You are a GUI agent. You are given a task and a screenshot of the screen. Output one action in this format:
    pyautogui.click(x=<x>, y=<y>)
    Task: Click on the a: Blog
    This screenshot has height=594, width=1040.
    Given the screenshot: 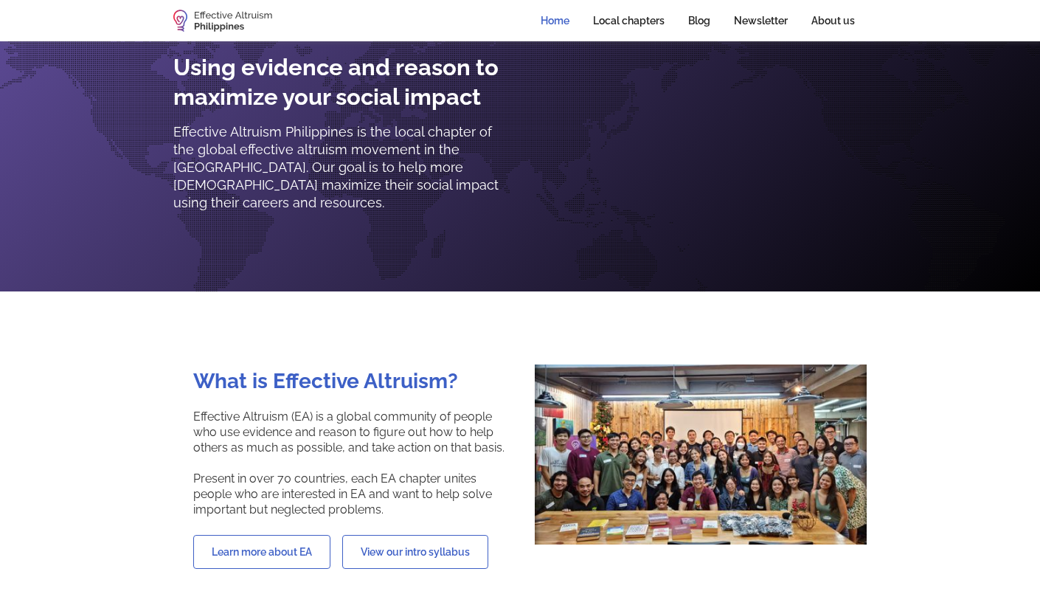 What is the action you would take?
    pyautogui.click(x=699, y=21)
    